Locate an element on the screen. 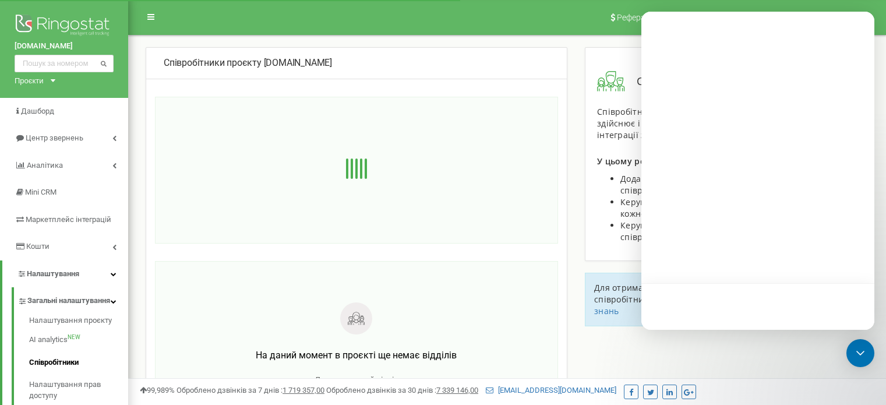 The width and height of the screenshot is (886, 405). a: Загальні налаштування is located at coordinates (73, 299).